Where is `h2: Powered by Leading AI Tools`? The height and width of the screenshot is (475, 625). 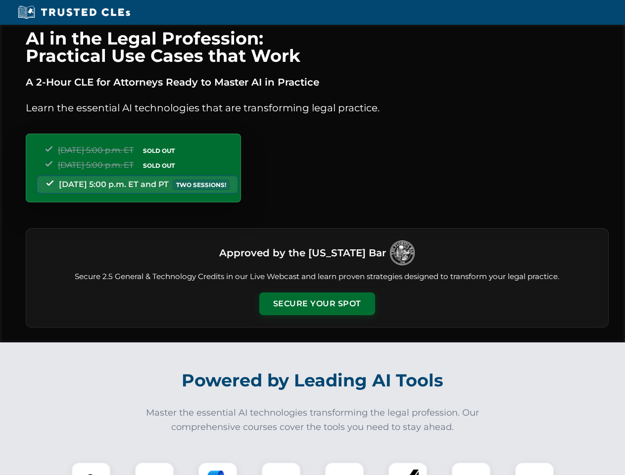 h2: Powered by Leading AI Tools is located at coordinates (313, 381).